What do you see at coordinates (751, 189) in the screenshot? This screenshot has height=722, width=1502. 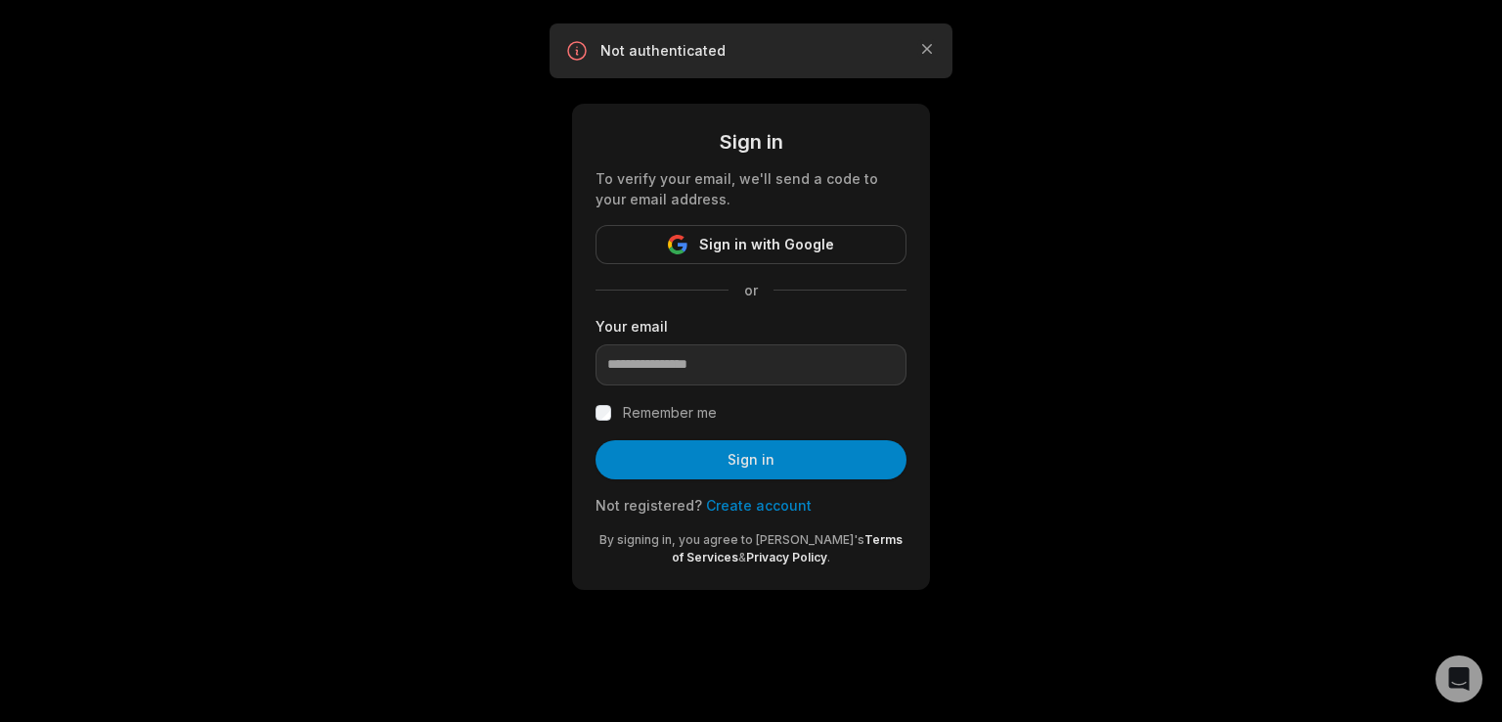 I see `div: To verify your email, we'll send a code to your email address.` at bounding box center [751, 189].